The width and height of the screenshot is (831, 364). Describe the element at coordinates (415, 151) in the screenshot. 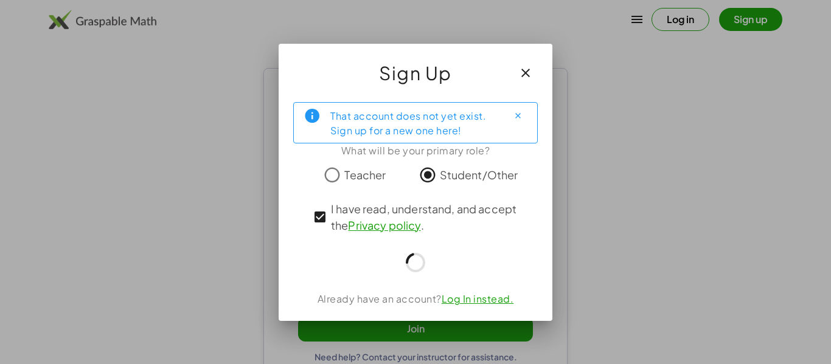

I see `div: What will be your primary role?` at that location.